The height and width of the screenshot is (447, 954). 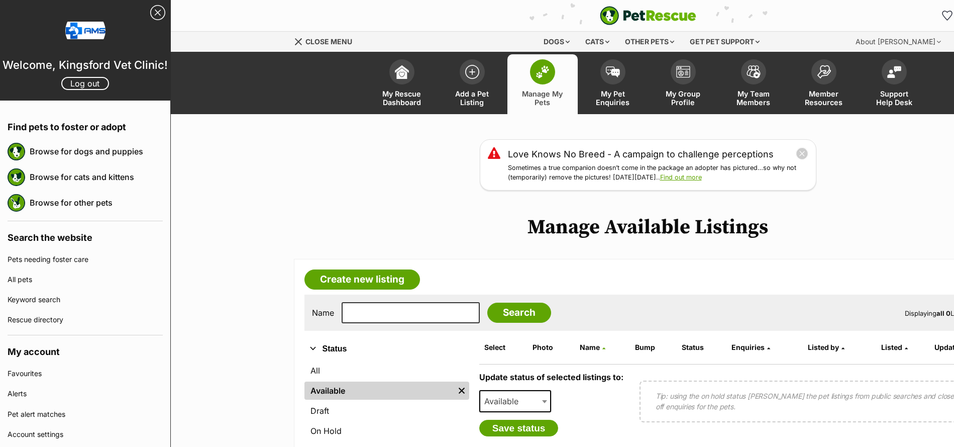 I want to click on a: Find out more, so click(x=681, y=177).